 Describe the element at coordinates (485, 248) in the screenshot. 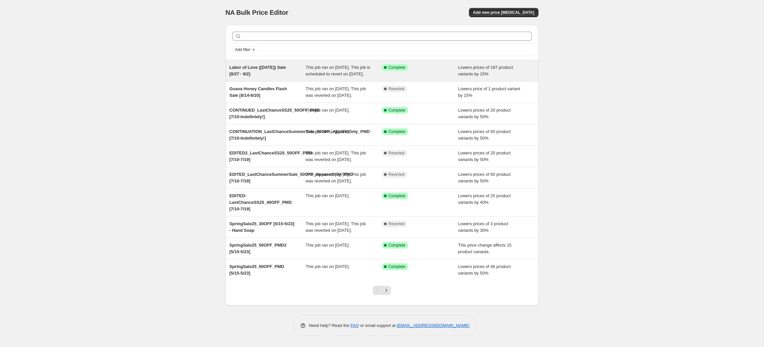

I see `span: This price change affects 15 product variants.` at that location.